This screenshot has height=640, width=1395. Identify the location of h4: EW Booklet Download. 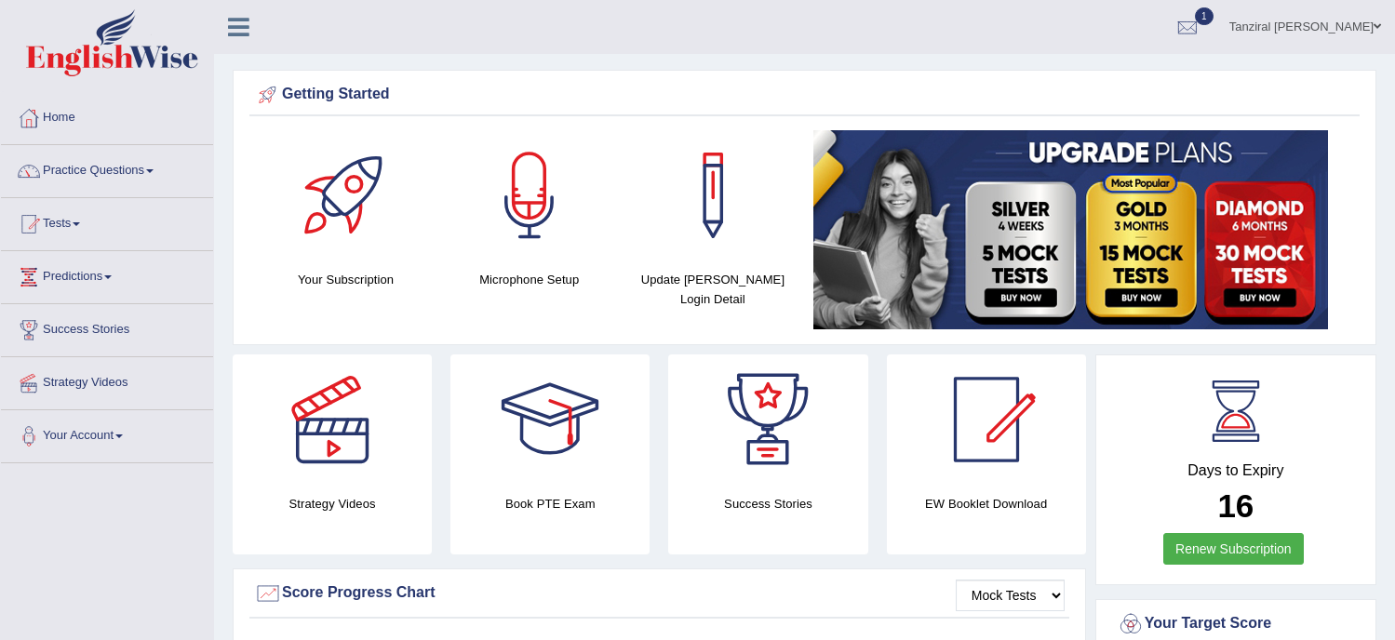
(987, 503).